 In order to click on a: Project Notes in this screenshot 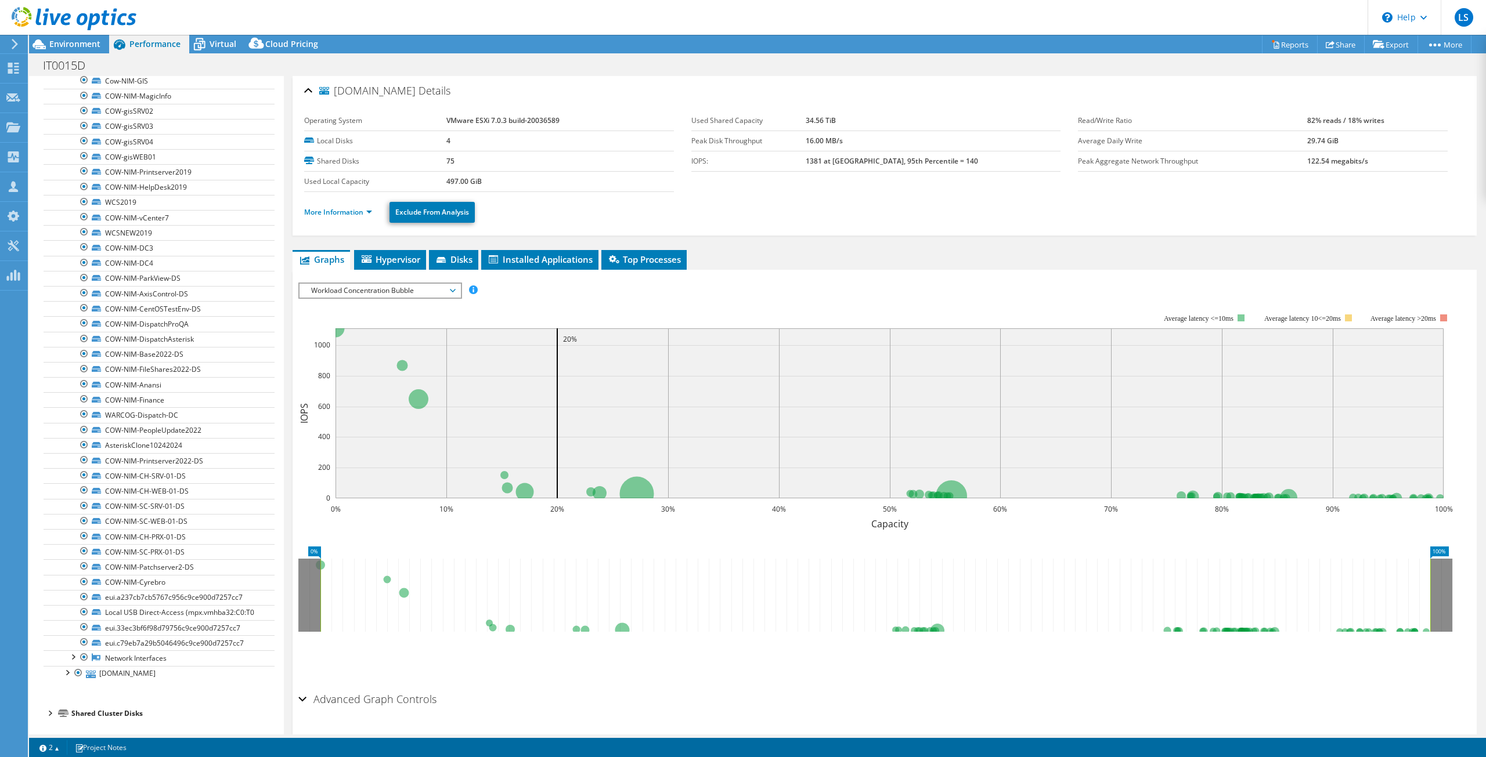, I will do `click(100, 748)`.